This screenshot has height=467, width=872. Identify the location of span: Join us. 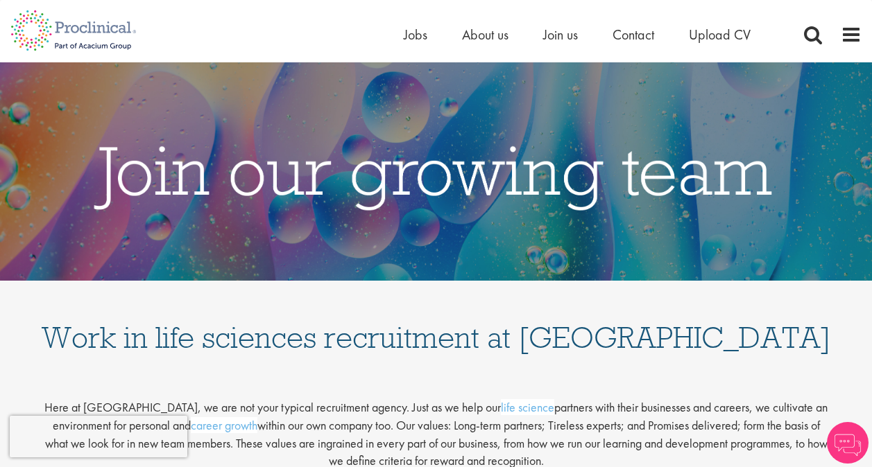
(560, 35).